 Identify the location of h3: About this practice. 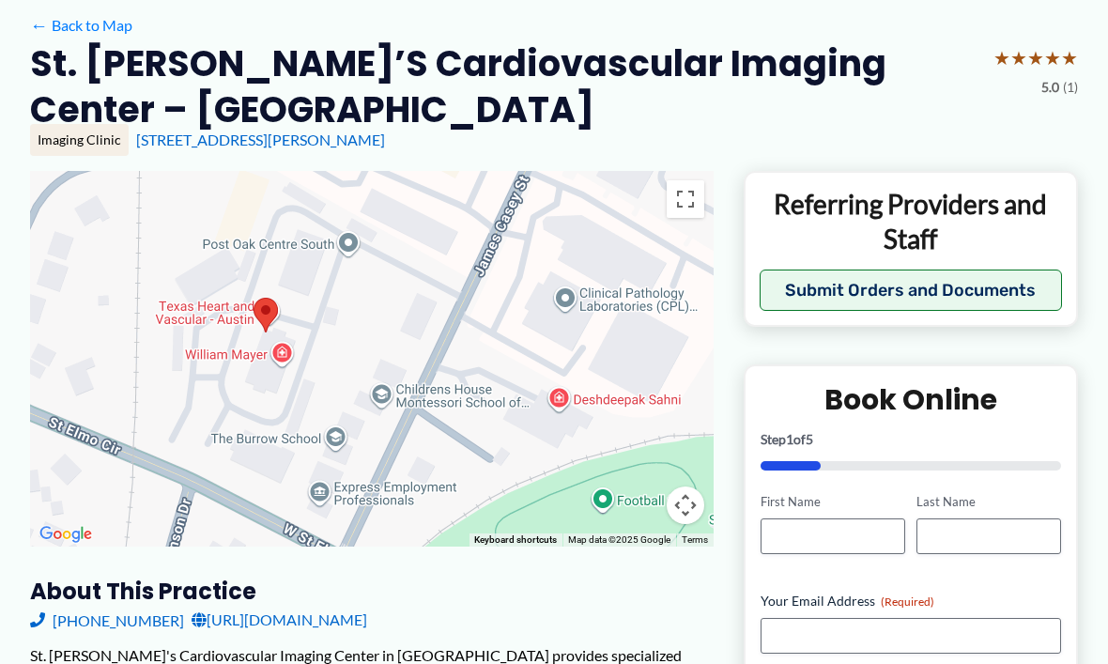
(372, 590).